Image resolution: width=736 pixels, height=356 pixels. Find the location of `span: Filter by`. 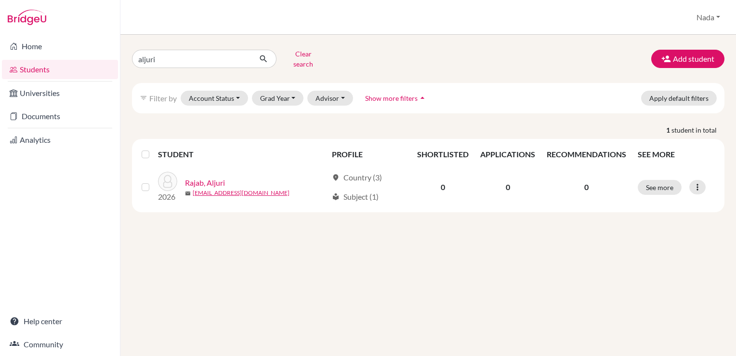

span: Filter by is located at coordinates (163, 98).